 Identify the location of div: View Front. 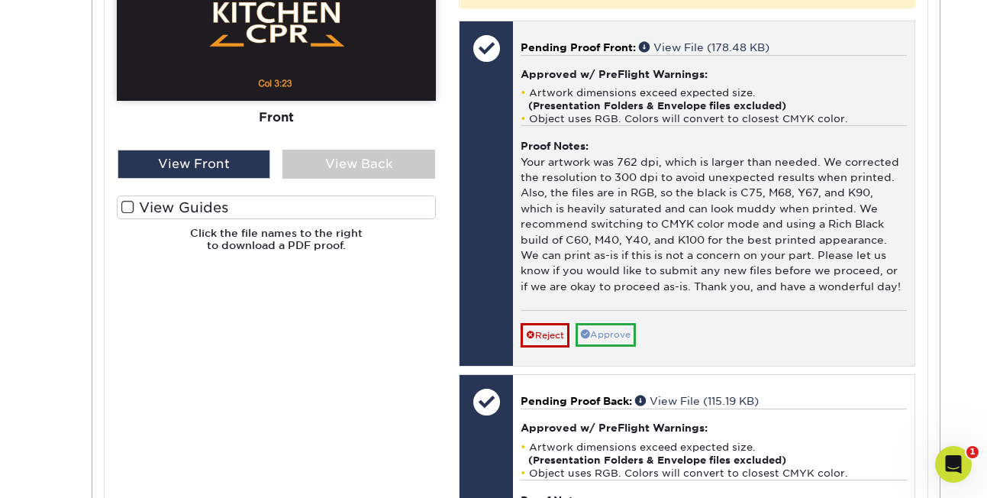
(194, 164).